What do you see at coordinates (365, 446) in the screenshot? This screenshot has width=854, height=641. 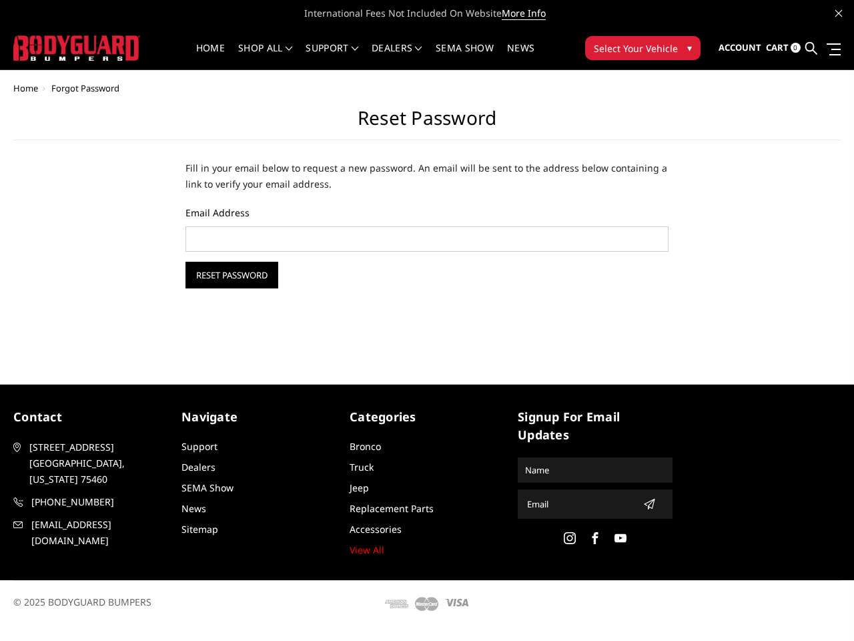 I see `a: Bronco` at bounding box center [365, 446].